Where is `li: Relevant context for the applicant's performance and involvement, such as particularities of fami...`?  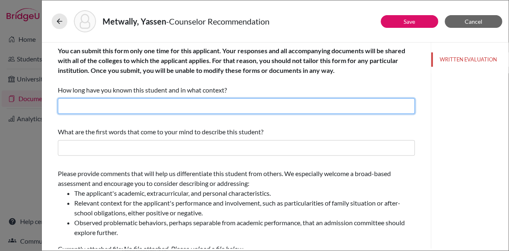
li: Relevant context for the applicant's performance and involvement, such as particularities of fami... is located at coordinates (244, 208).